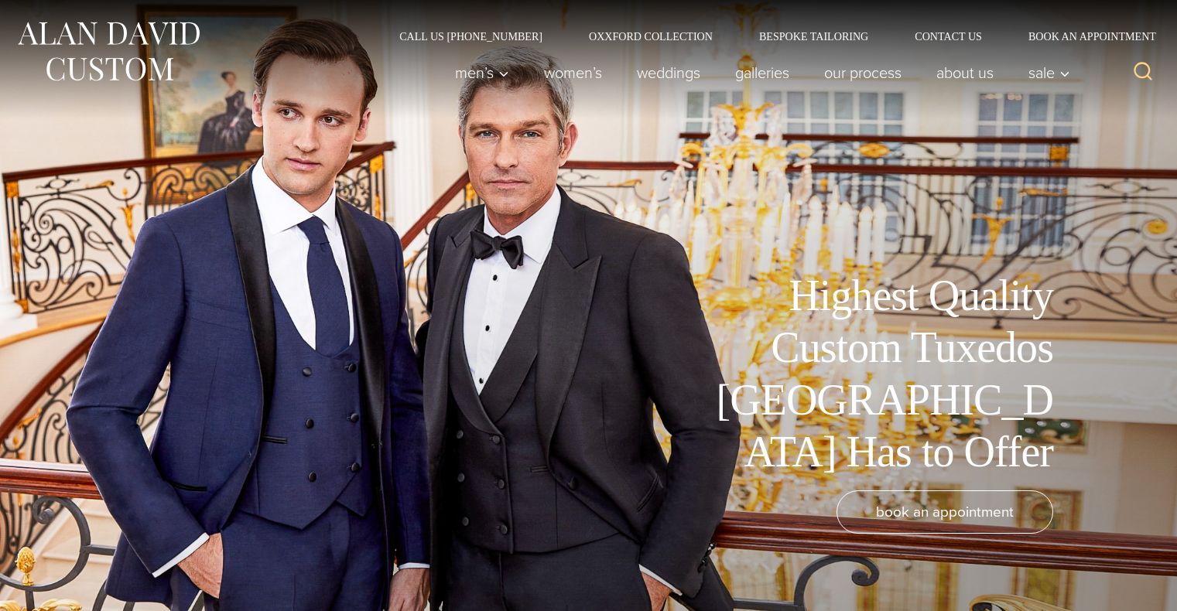  Describe the element at coordinates (108, 51) in the screenshot. I see `img: Alan David Custom` at that location.